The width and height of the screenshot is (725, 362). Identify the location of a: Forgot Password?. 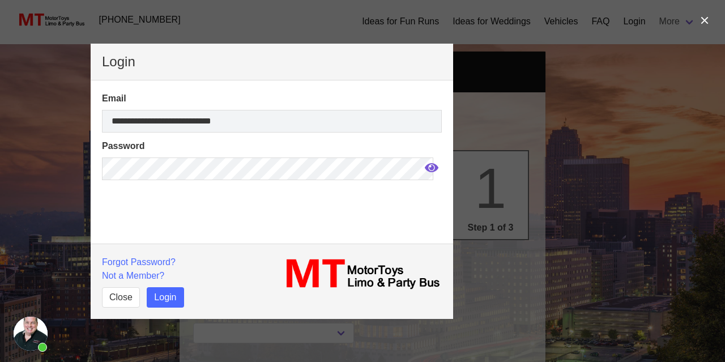
(139, 262).